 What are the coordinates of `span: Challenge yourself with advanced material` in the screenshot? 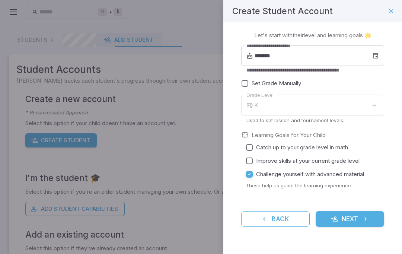 It's located at (310, 174).